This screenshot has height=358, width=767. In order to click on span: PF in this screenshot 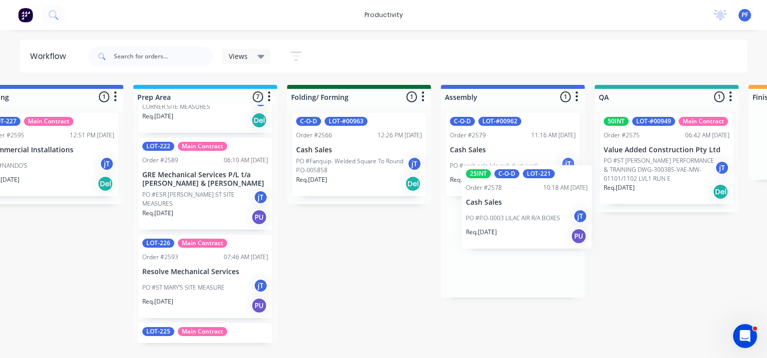, I will do `click(745, 15)`.